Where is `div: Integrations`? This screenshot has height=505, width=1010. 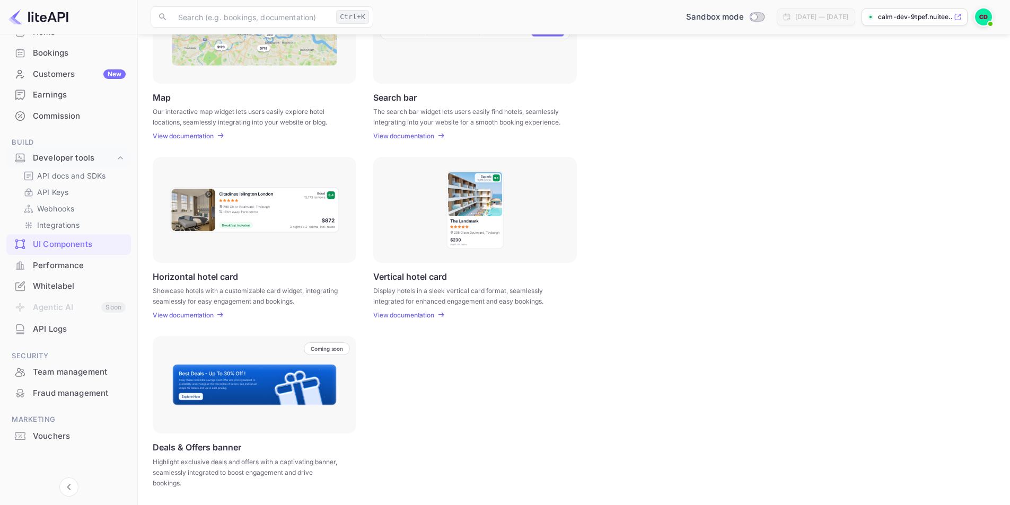
div: Integrations is located at coordinates (73, 225).